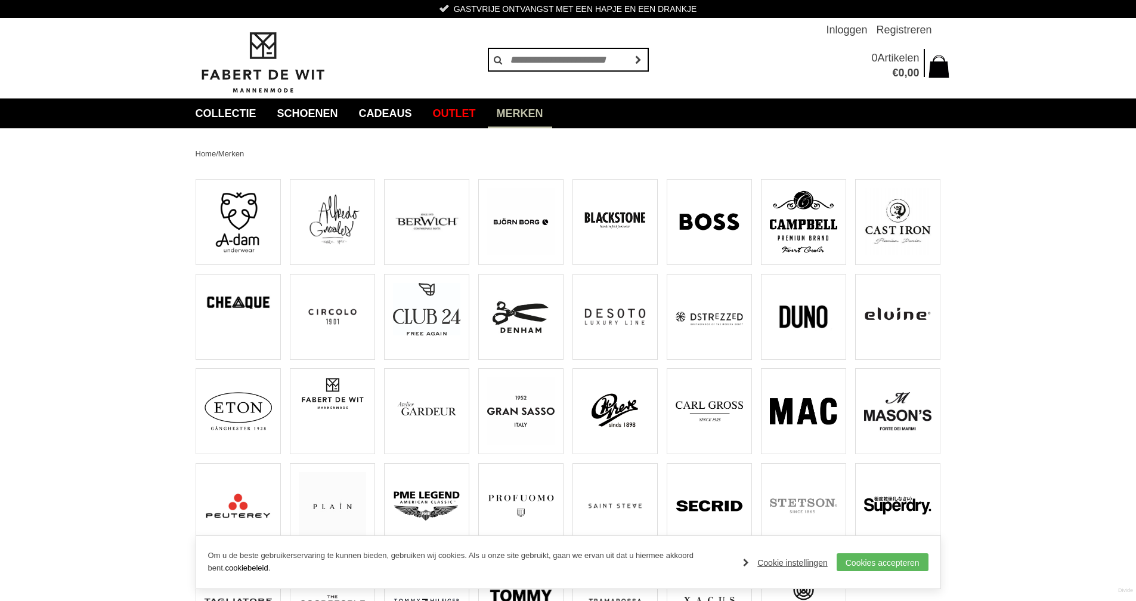 The height and width of the screenshot is (601, 1136). I want to click on a: BJÖRN BORG, so click(521, 222).